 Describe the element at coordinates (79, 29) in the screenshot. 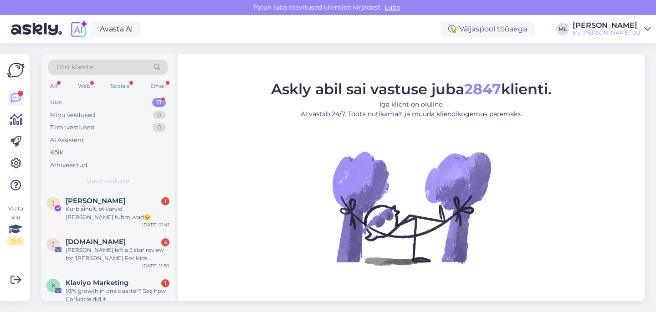

I see `img: explore-ai` at that location.